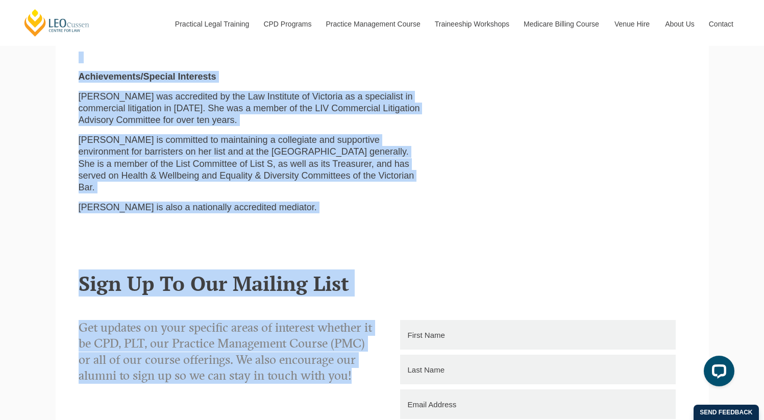  I want to click on p: Get updates on your specific areas of interest whether it be CPD, PLT, our Practice Management Co..., so click(226, 351).